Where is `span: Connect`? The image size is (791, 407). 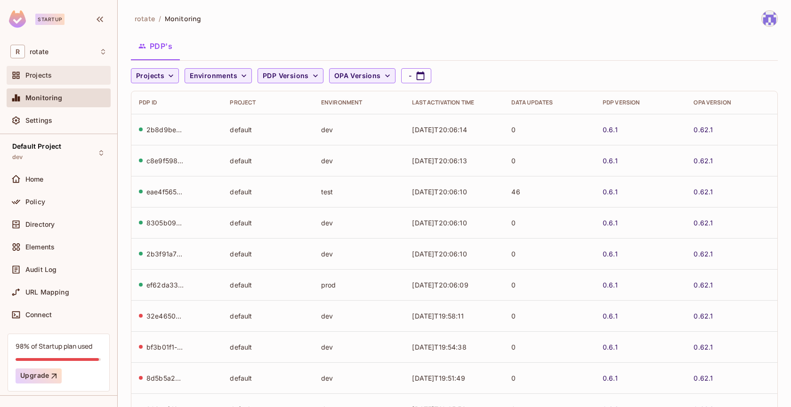
span: Connect is located at coordinates (39, 315).